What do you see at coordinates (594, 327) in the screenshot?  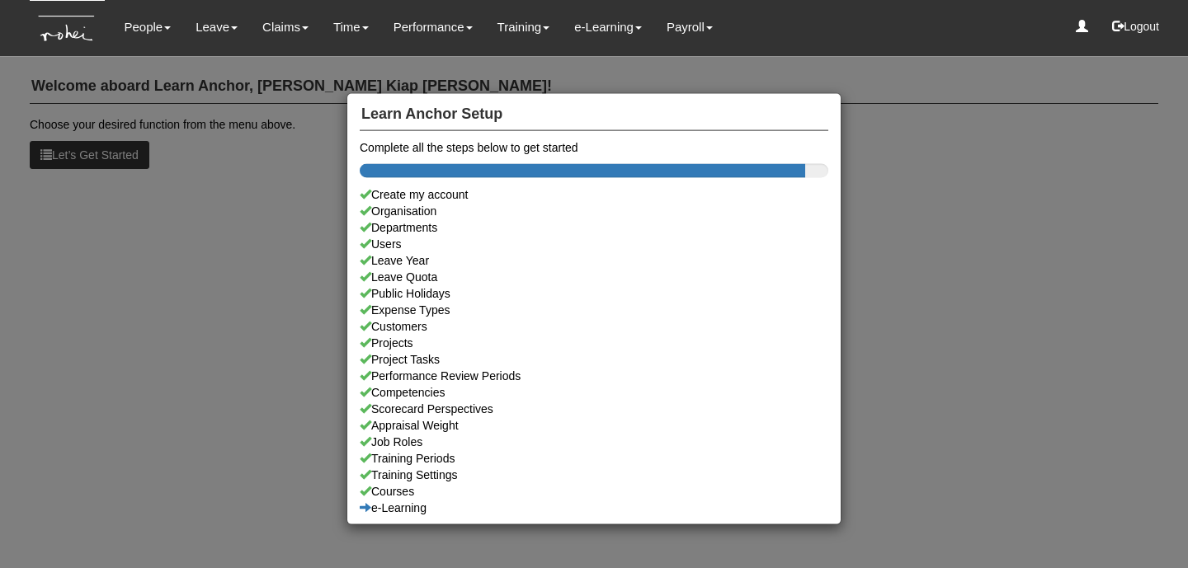 I see `a: Customers` at bounding box center [594, 327].